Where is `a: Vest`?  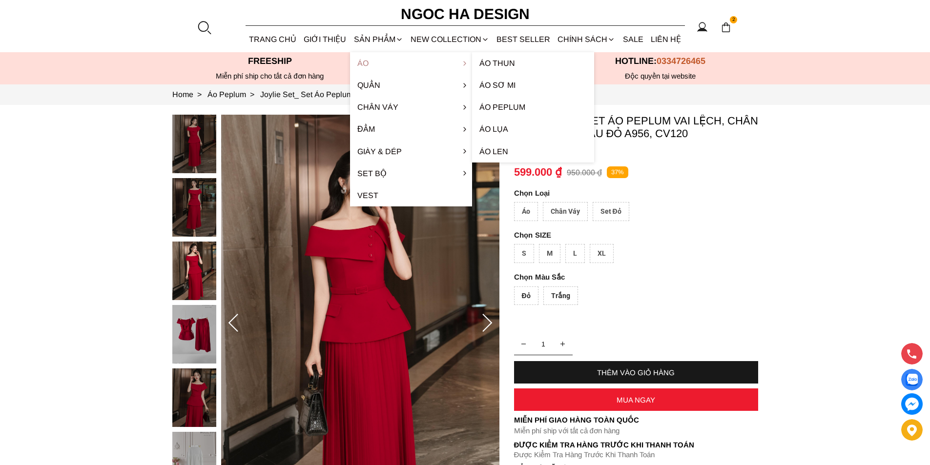 a: Vest is located at coordinates (411, 195).